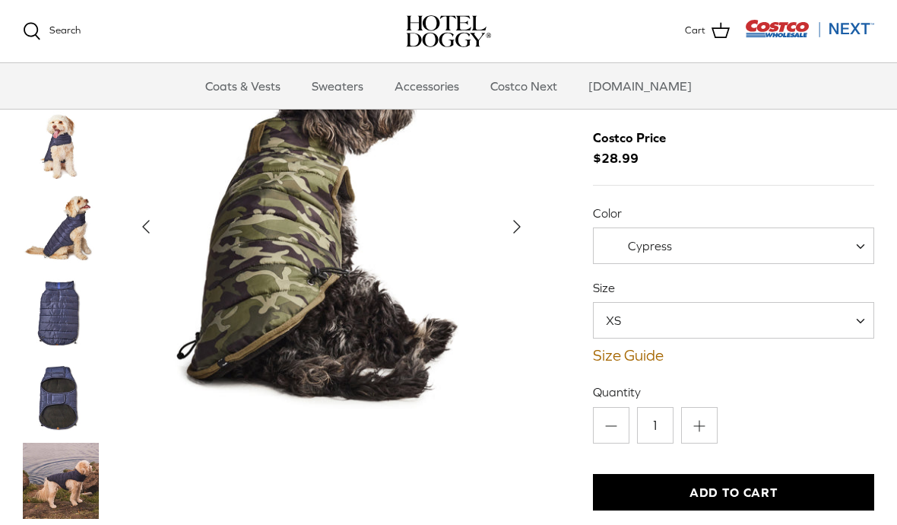 Image resolution: width=897 pixels, height=525 pixels. Describe the element at coordinates (734, 287) in the screenshot. I see `label: Size` at that location.